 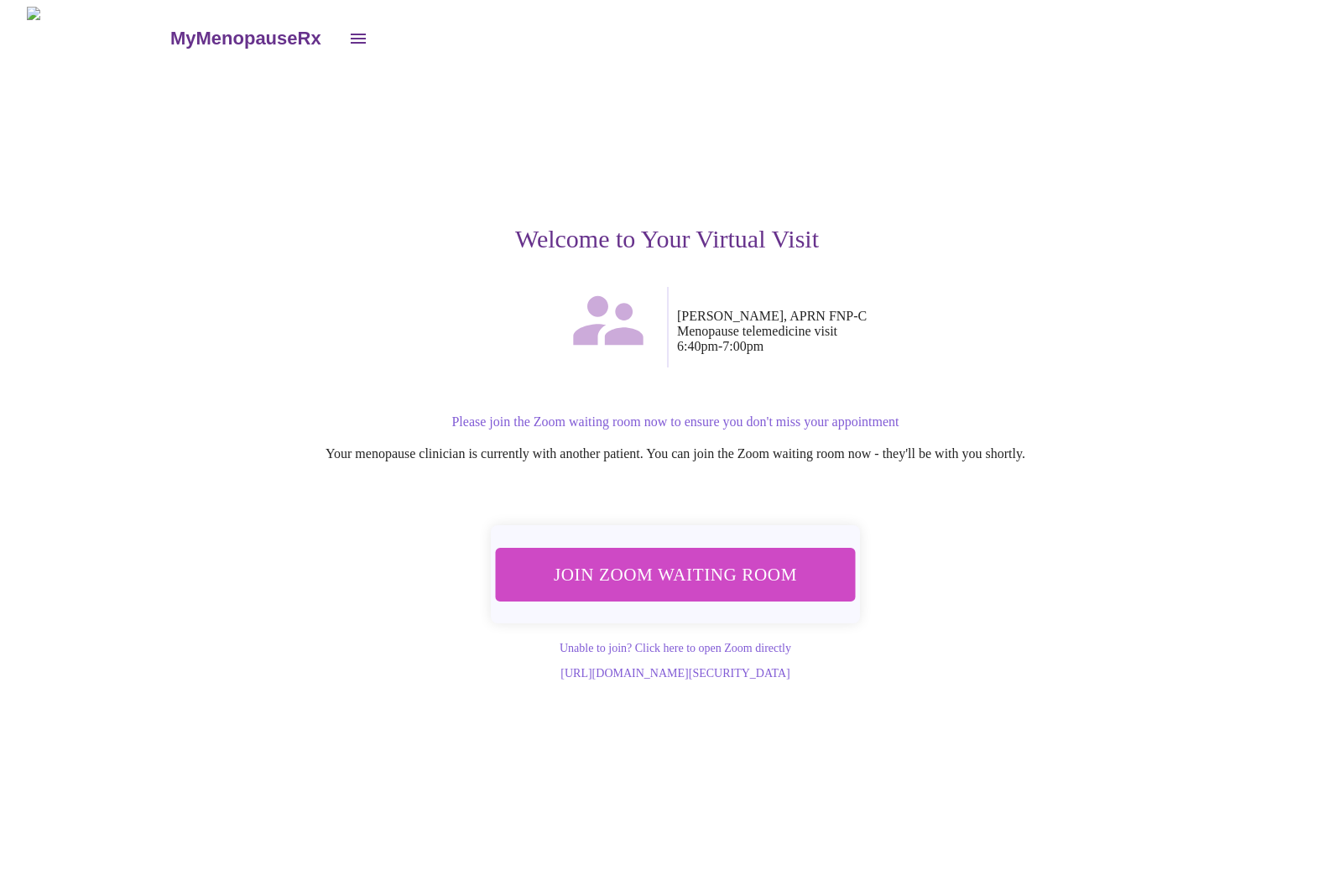 What do you see at coordinates (667, 239) in the screenshot?
I see `h3: Welcome to Your Virtual Visit` at bounding box center [667, 239].